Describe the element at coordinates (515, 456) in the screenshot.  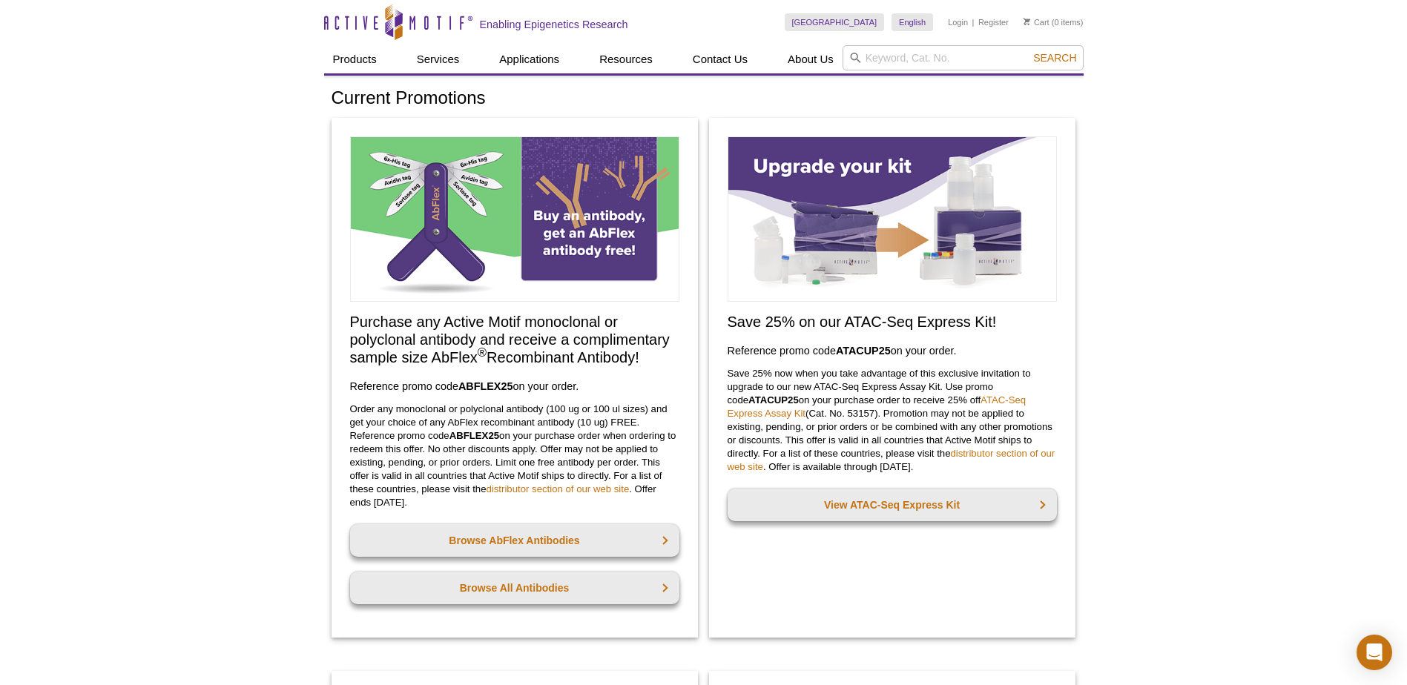
I see `p: Order any monoclonal or polyclonal antibody (100 ug or 100 ul sizes) and get your choice of any A...` at that location.